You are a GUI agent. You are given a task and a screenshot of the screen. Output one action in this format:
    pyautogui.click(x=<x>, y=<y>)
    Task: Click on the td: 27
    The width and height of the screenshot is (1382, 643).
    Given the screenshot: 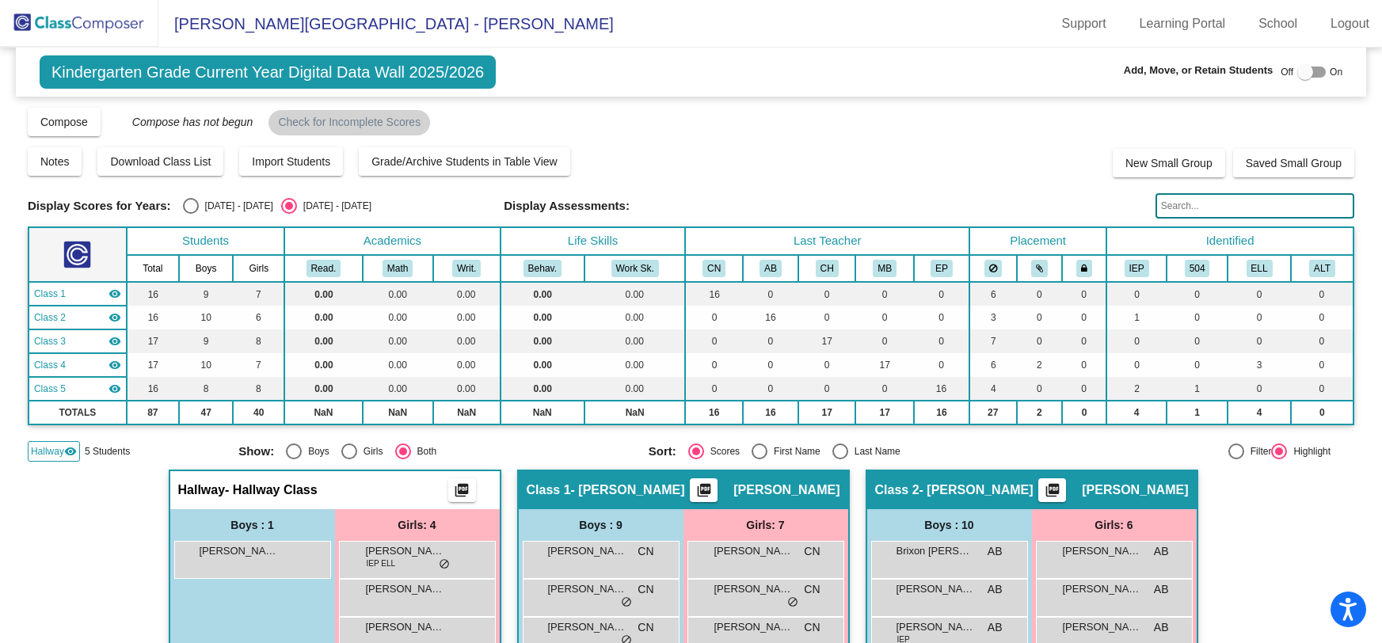 What is the action you would take?
    pyautogui.click(x=992, y=413)
    